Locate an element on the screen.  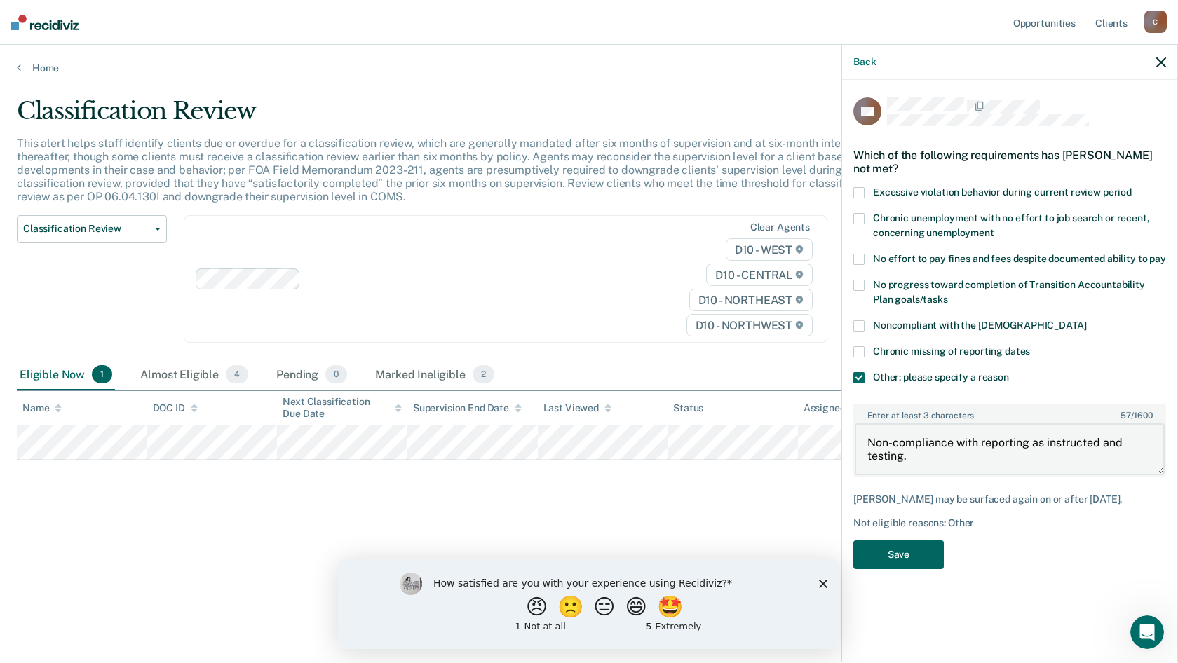
div: Clear agents is located at coordinates (780, 227).